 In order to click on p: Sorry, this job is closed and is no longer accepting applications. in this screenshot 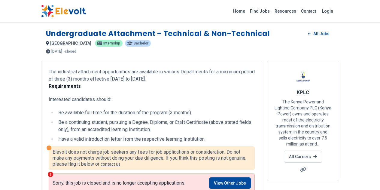, I will do `click(119, 183)`.